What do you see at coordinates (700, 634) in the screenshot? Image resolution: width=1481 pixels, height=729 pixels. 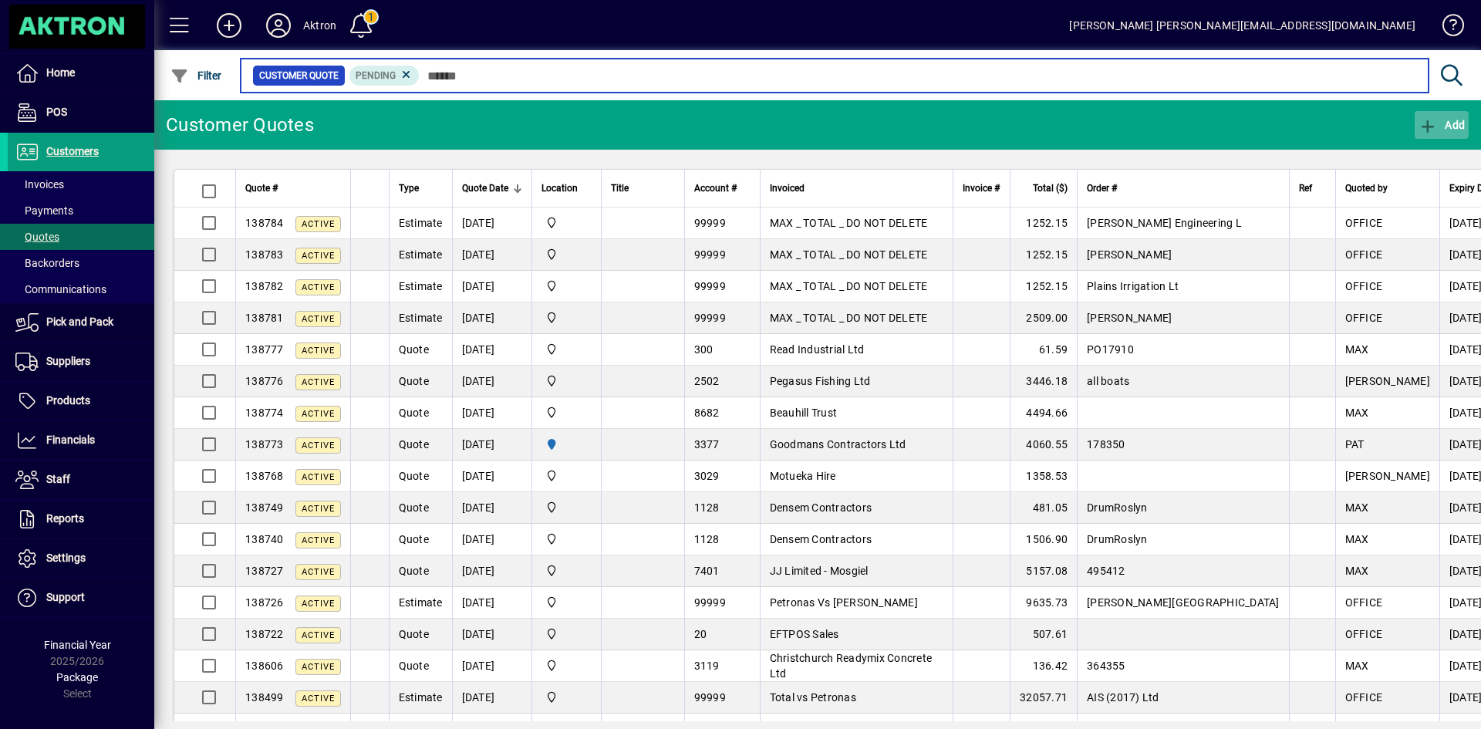 I see `span: 20` at bounding box center [700, 634].